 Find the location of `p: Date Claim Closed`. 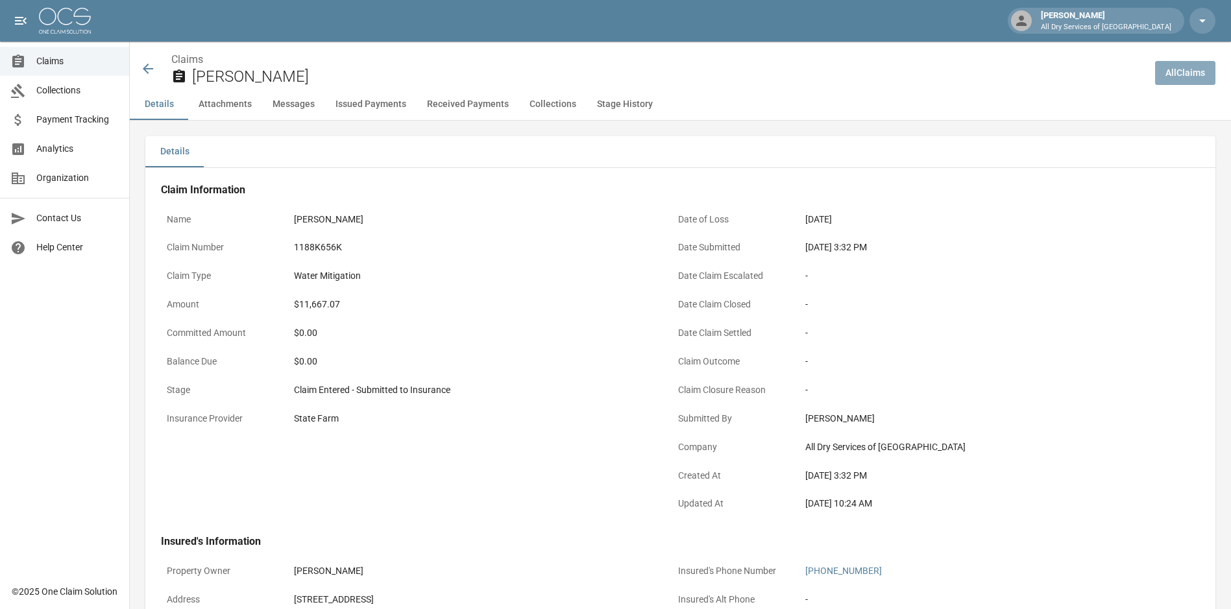

p: Date Claim Closed is located at coordinates (731, 304).